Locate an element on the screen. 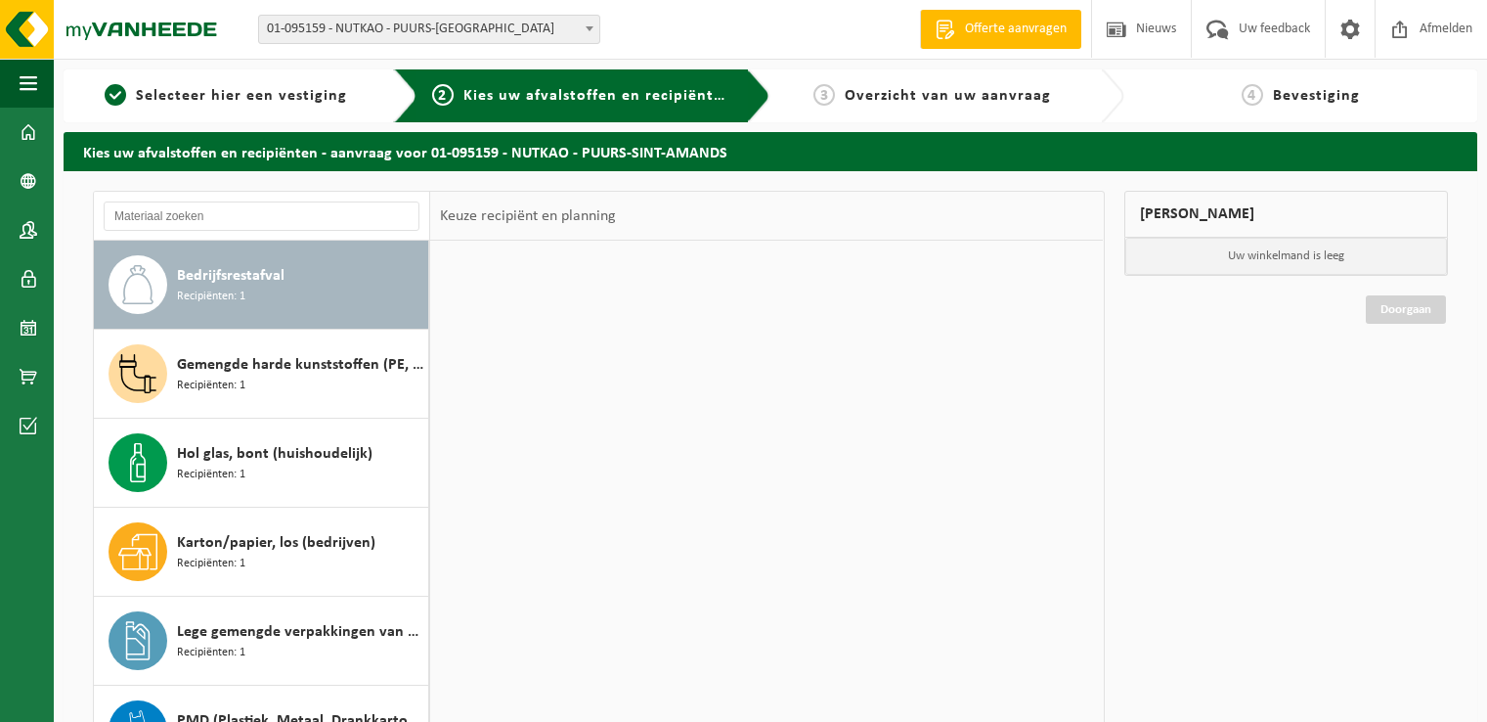  span: Kies uw afvalstoffen en recipiënten is located at coordinates (597, 96).